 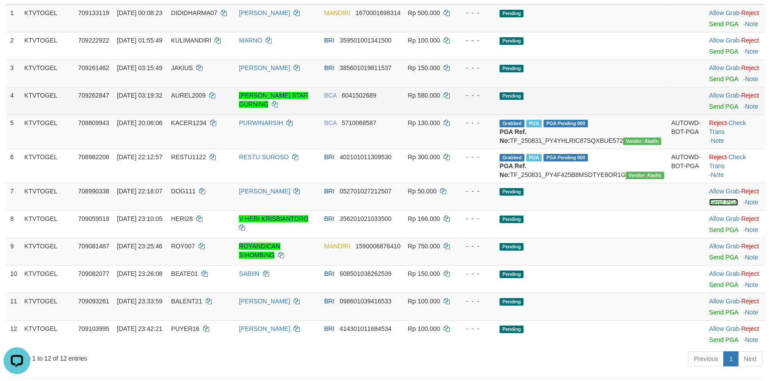 What do you see at coordinates (14, 252) in the screenshot?
I see `td: 9` at bounding box center [14, 252].